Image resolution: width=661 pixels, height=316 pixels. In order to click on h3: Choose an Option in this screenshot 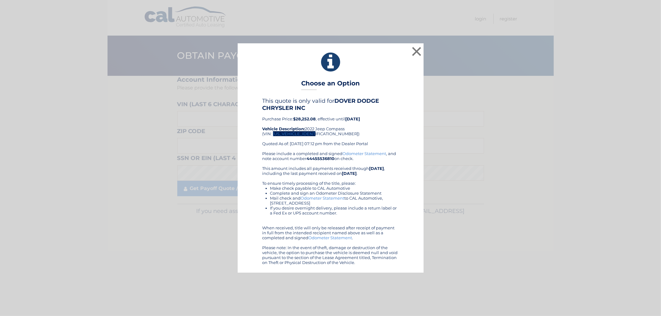, I will do `click(330, 85)`.